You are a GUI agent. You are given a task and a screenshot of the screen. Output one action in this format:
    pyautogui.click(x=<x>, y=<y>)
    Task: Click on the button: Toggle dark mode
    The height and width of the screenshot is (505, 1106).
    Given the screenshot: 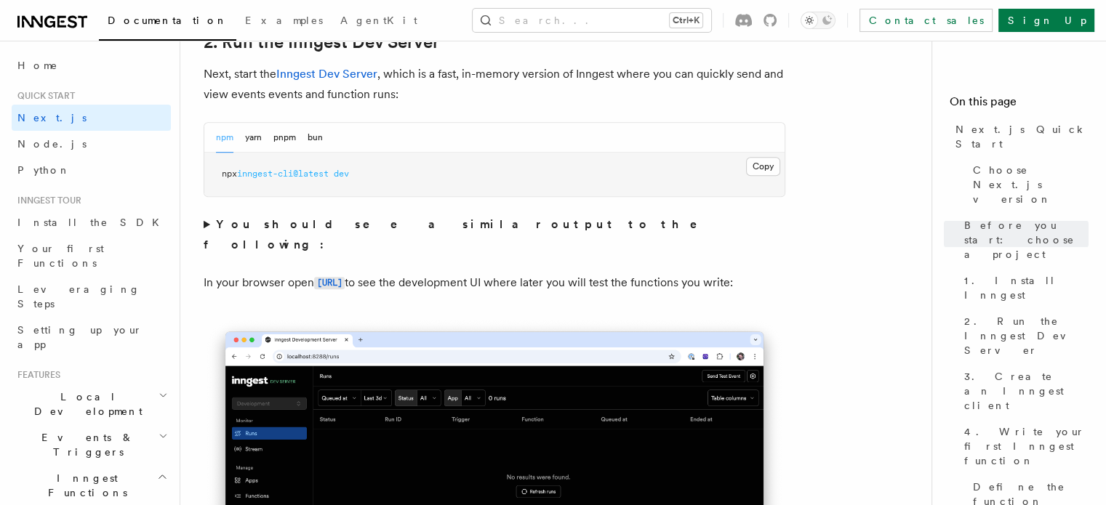 What is the action you would take?
    pyautogui.click(x=818, y=20)
    